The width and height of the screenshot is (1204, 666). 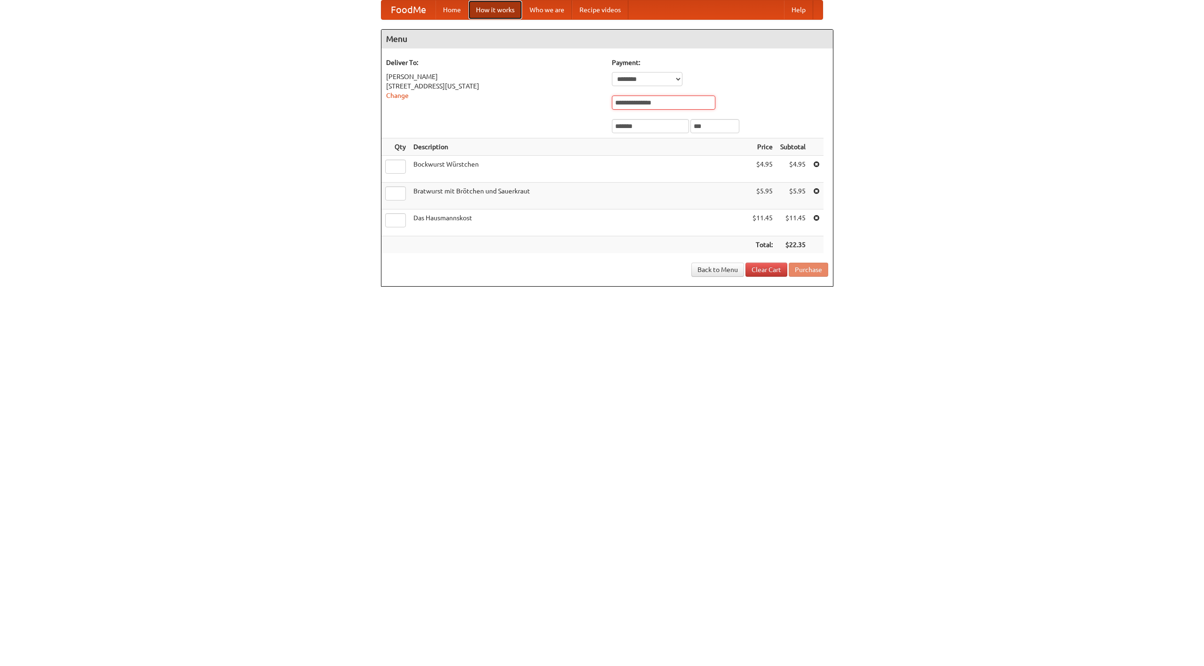 What do you see at coordinates (793, 147) in the screenshot?
I see `th: Subtotal` at bounding box center [793, 147].